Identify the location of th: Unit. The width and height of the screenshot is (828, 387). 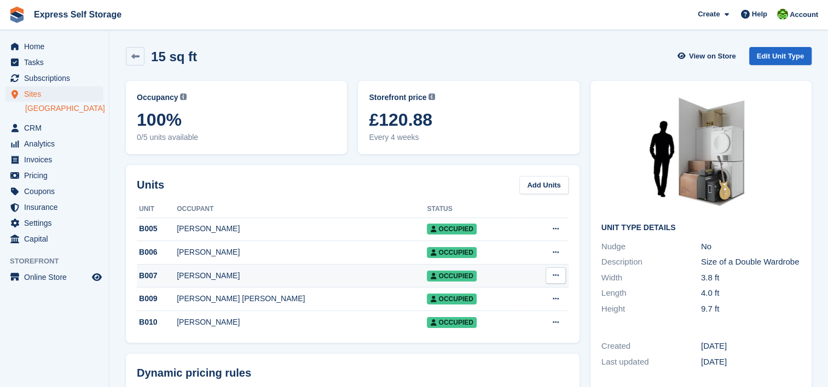
(156, 209).